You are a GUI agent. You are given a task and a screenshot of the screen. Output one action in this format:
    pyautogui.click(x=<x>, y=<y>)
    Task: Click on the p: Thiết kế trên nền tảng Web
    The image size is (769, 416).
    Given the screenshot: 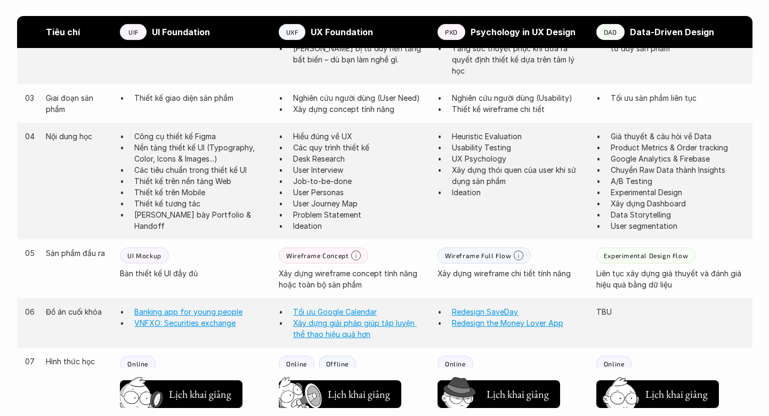 What is the action you would take?
    pyautogui.click(x=201, y=181)
    